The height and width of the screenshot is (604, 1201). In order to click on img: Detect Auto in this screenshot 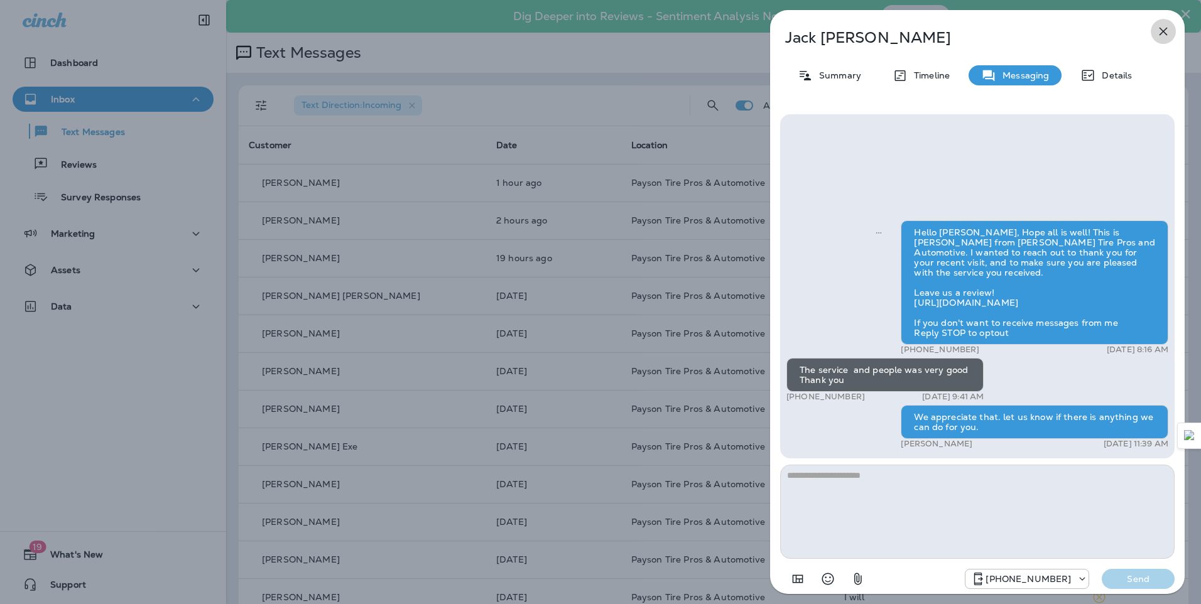, I will do `click(1190, 436)`.